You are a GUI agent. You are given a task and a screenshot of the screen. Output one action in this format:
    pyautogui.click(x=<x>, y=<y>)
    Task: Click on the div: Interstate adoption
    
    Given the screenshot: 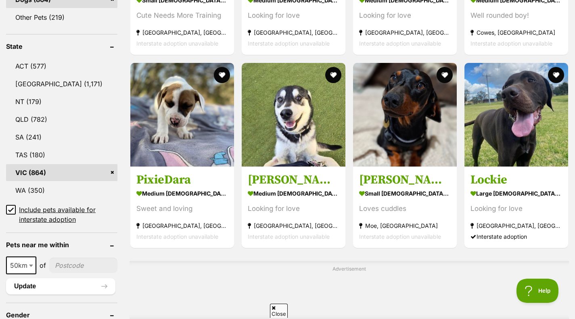 What is the action you would take?
    pyautogui.click(x=516, y=236)
    